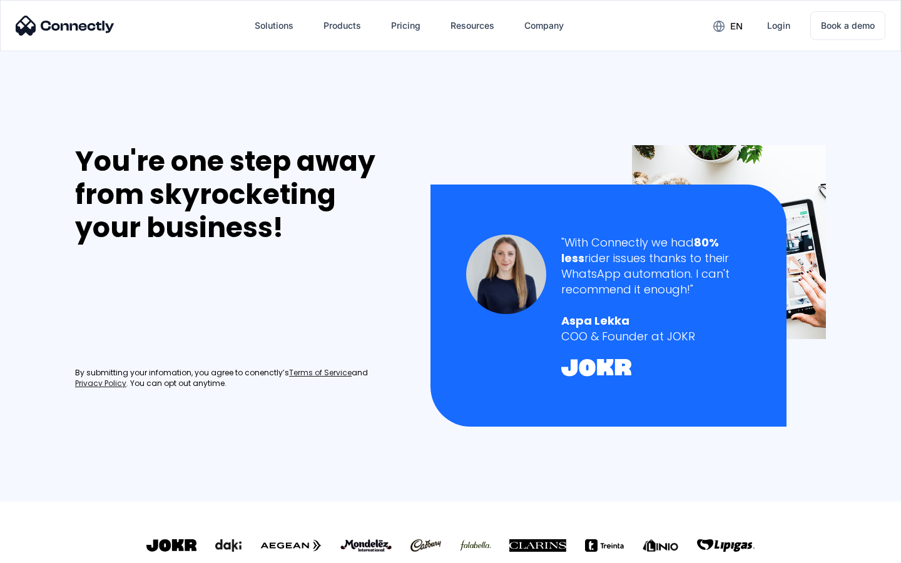 The height and width of the screenshot is (563, 901). Describe the element at coordinates (320, 373) in the screenshot. I see `a: Terms of Service` at that location.